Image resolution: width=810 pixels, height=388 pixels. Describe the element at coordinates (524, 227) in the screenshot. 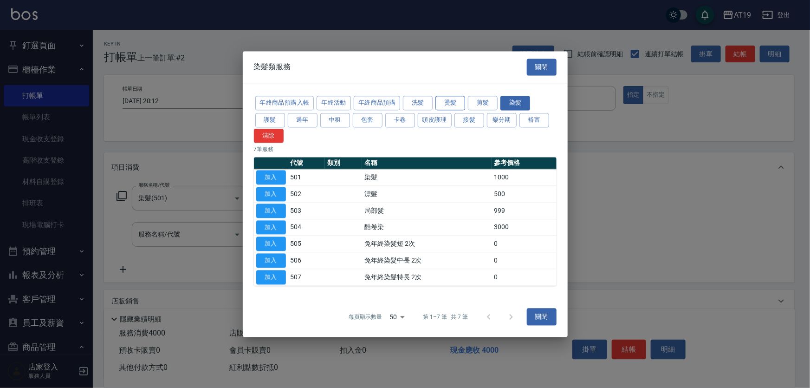

I see `td: 3000` at that location.